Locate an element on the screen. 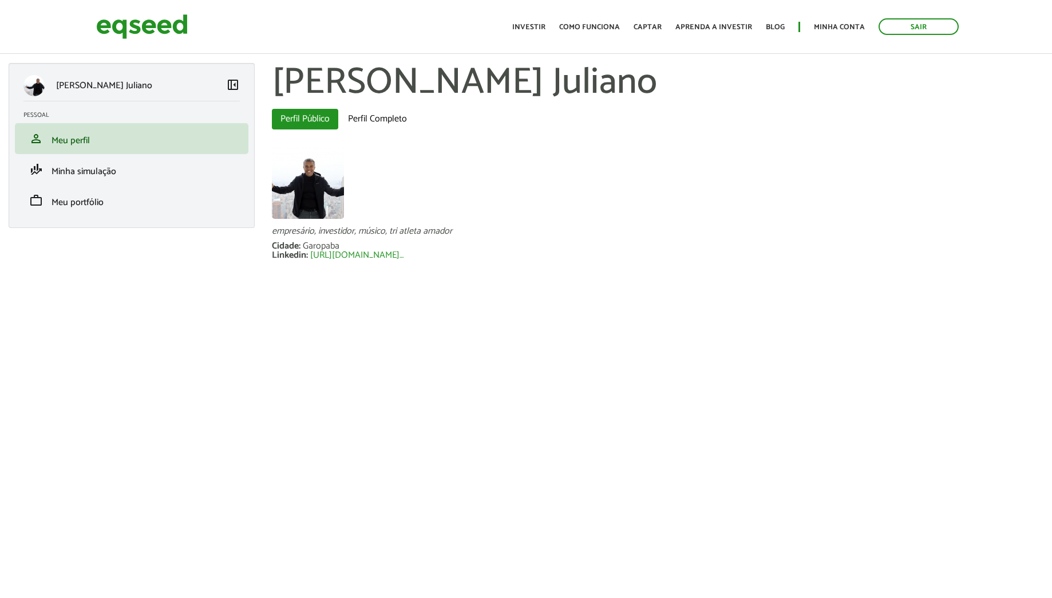  h2: Pessoal is located at coordinates (136, 115).